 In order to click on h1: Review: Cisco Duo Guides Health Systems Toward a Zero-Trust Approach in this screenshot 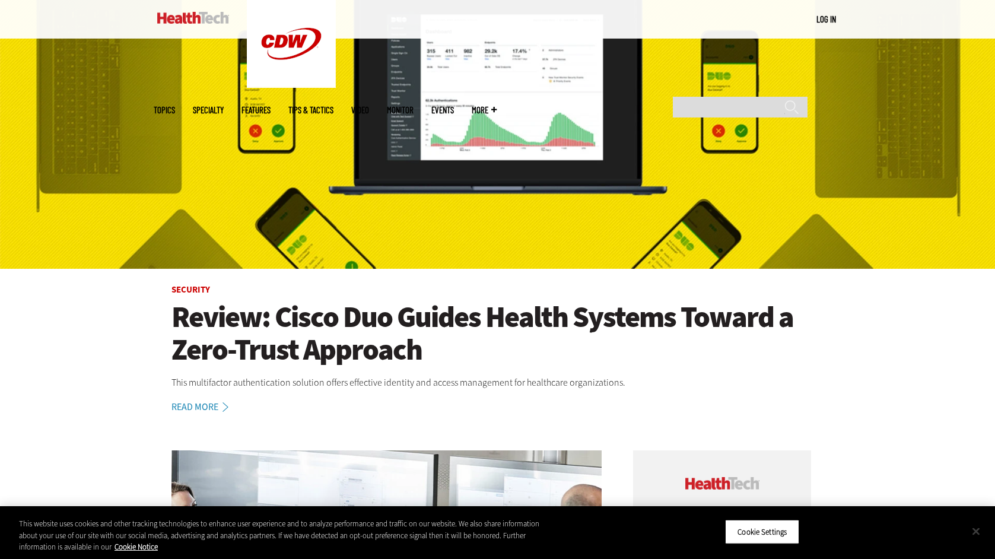, I will do `click(498, 333)`.